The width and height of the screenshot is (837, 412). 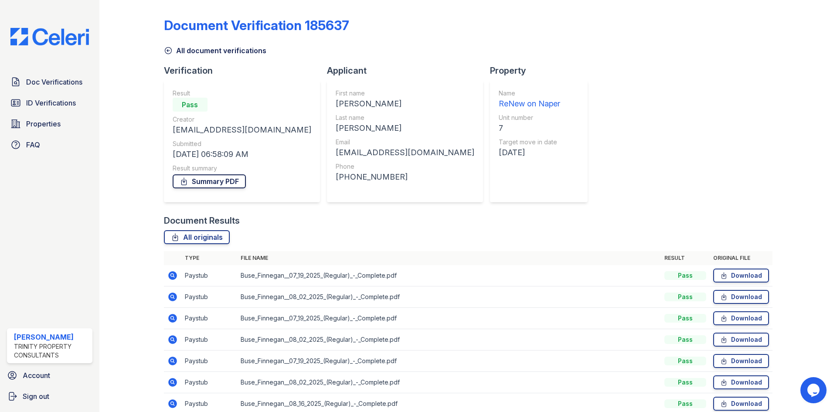 I want to click on span: Sign out, so click(x=36, y=396).